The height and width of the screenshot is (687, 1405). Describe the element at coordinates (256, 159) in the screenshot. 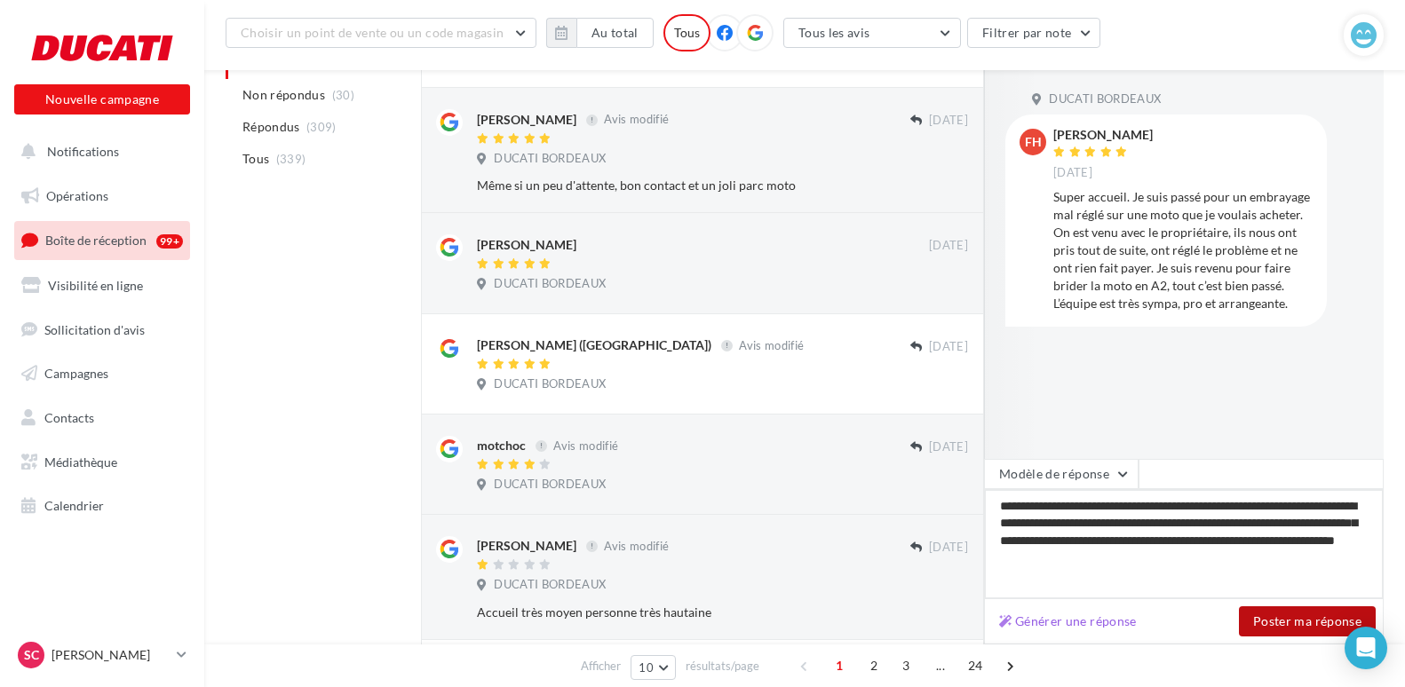

I see `span: Tous` at that location.